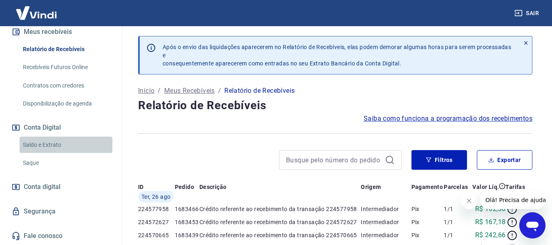 Image resolution: width=552 pixels, height=245 pixels. What do you see at coordinates (37, 9) in the screenshot?
I see `span: Olá! Precisa de ajuda?` at bounding box center [37, 9].